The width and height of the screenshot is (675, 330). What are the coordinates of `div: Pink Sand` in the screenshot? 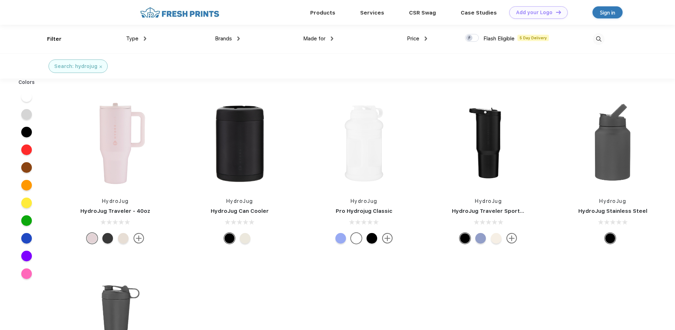 It's located at (92, 238).